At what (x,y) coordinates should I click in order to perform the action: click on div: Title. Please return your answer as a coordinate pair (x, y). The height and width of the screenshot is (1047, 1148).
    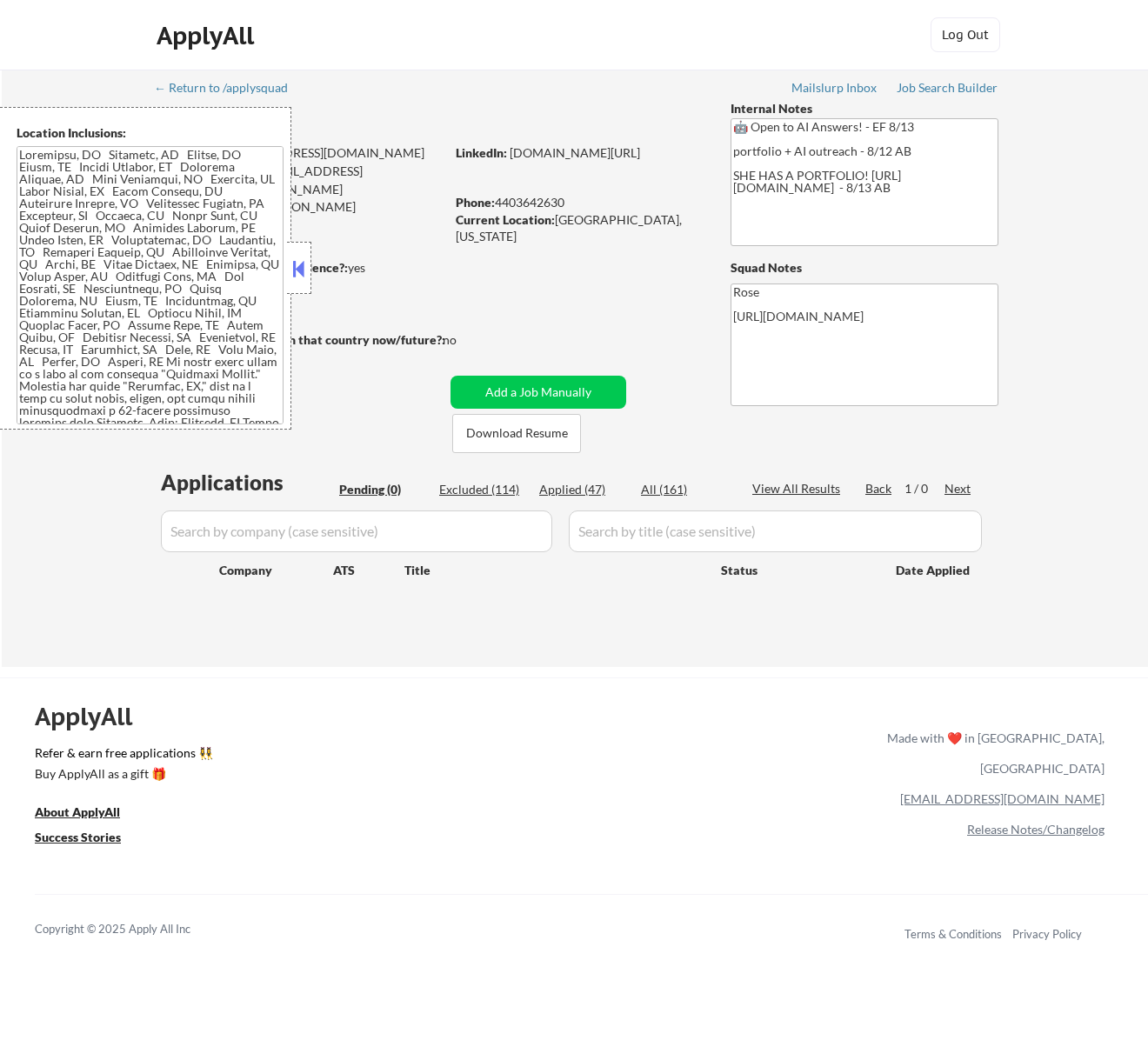
    Looking at the image, I should click on (554, 571).